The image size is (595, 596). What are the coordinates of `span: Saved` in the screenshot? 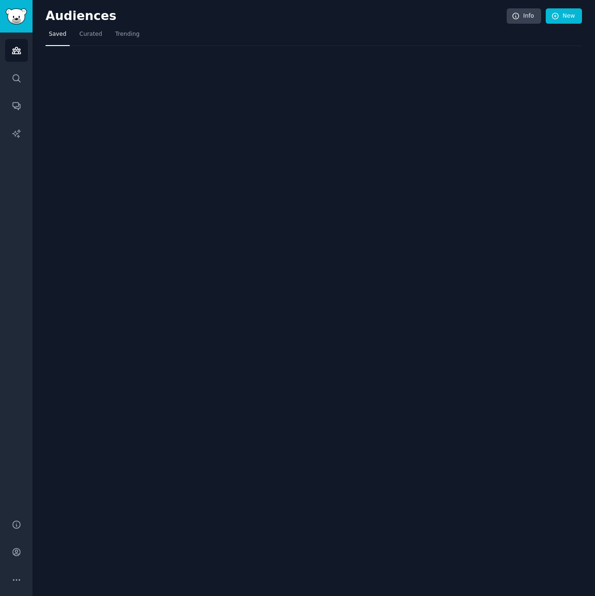 It's located at (58, 34).